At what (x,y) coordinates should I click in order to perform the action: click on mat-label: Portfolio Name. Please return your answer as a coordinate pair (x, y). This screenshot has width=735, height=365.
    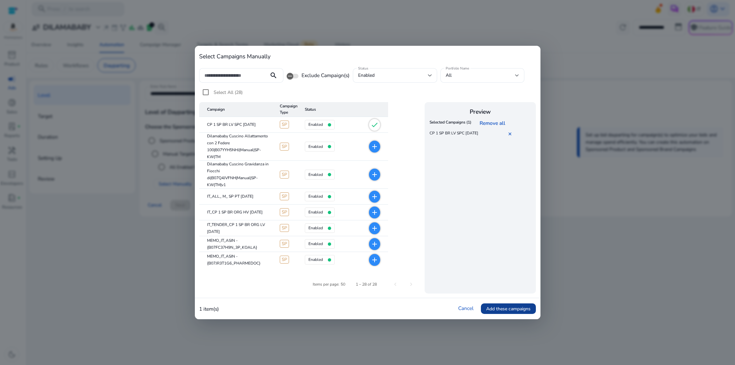
    Looking at the image, I should click on (457, 69).